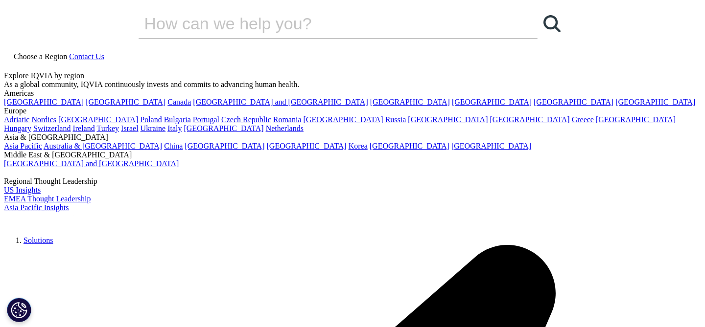 Image resolution: width=705 pixels, height=327 pixels. What do you see at coordinates (47, 199) in the screenshot?
I see `span: EMEA Thought Leadership` at bounding box center [47, 199].